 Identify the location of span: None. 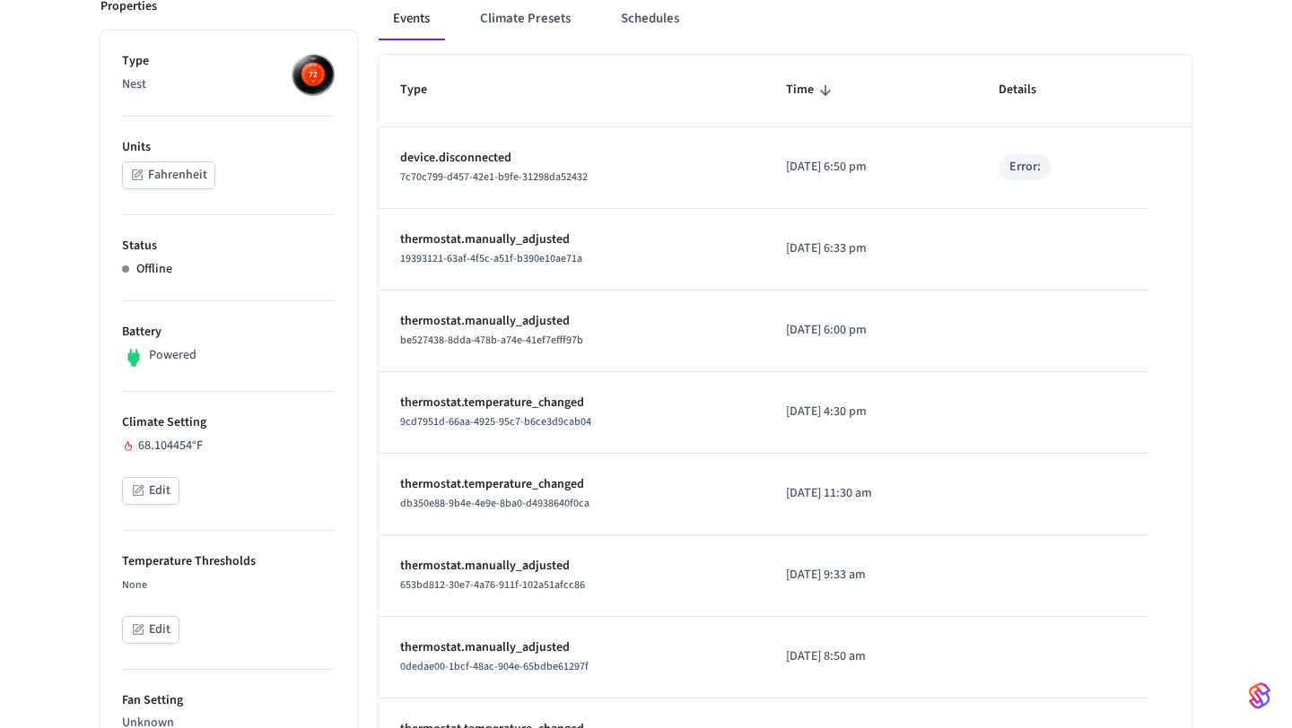
(135, 585).